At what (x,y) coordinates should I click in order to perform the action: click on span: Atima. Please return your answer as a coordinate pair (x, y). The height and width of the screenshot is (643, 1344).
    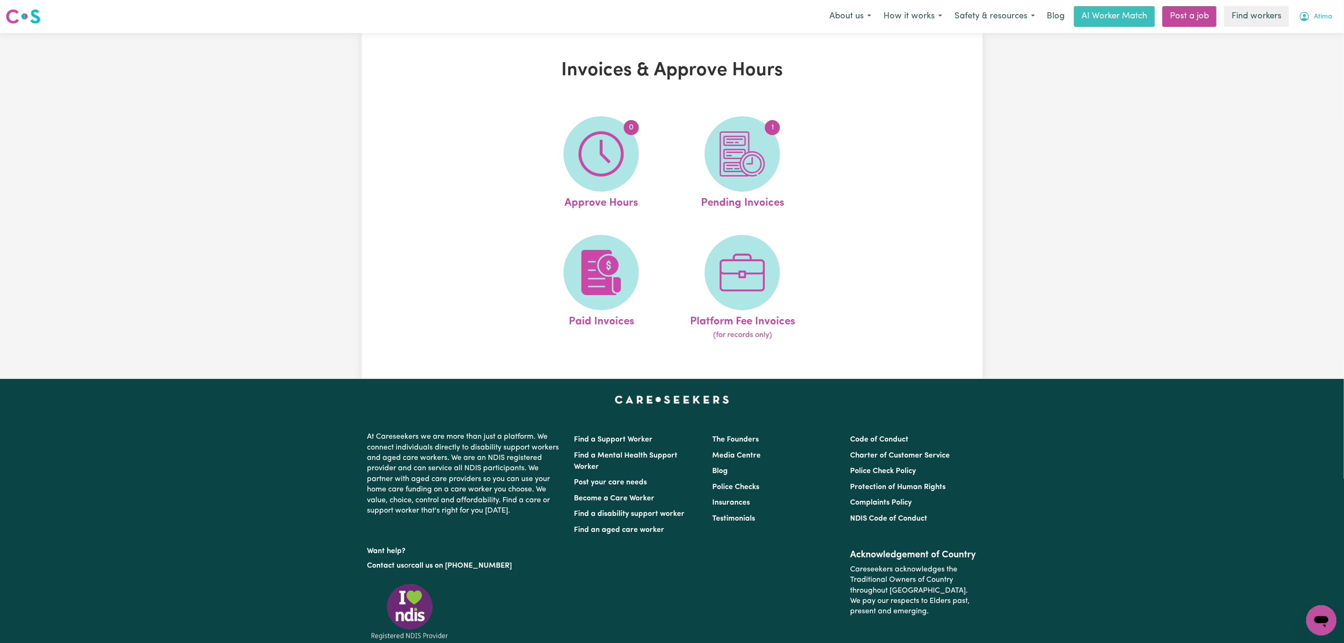
    Looking at the image, I should click on (1323, 17).